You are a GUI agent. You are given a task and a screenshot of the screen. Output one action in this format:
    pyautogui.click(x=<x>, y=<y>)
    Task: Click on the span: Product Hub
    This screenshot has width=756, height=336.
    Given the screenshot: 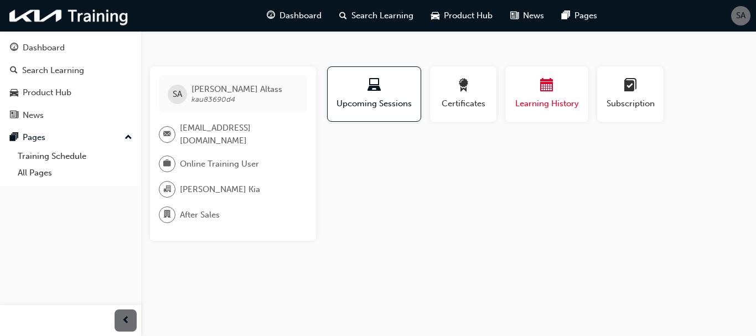 What is the action you would take?
    pyautogui.click(x=468, y=15)
    